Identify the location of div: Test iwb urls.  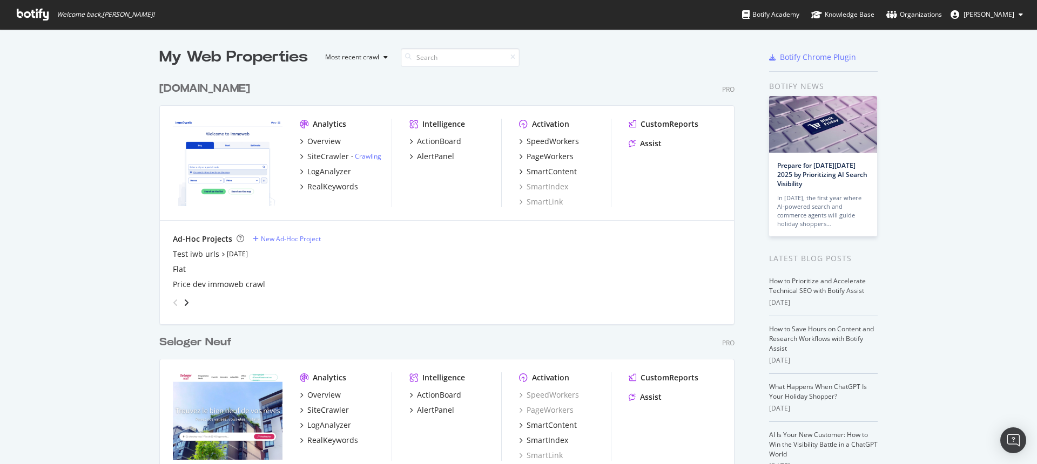
(196, 254).